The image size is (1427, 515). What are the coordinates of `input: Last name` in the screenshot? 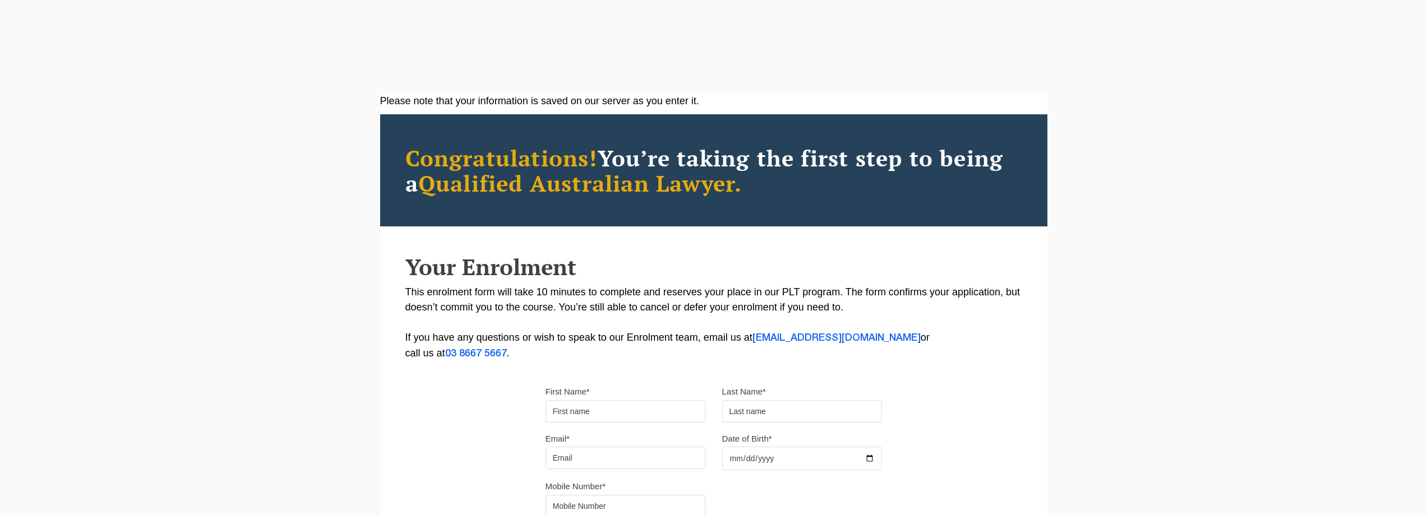 It's located at (802, 412).